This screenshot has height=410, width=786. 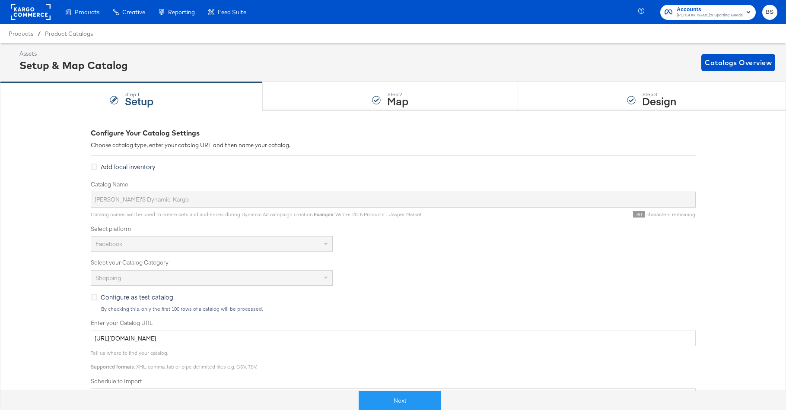 I want to click on span: BS, so click(x=769, y=12).